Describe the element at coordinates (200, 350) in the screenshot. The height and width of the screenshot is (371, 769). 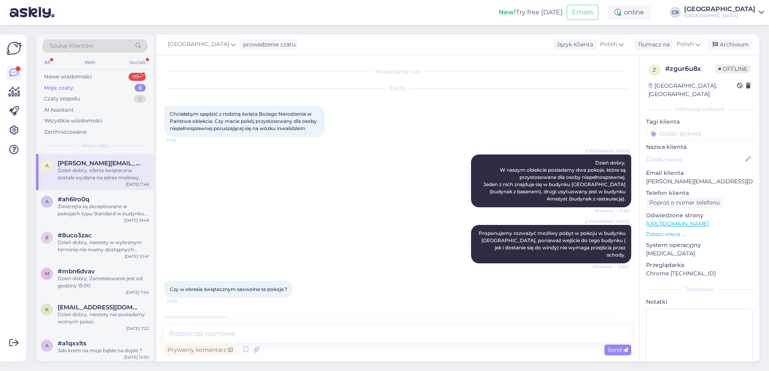
I see `div: Prywatny komentarz` at that location.